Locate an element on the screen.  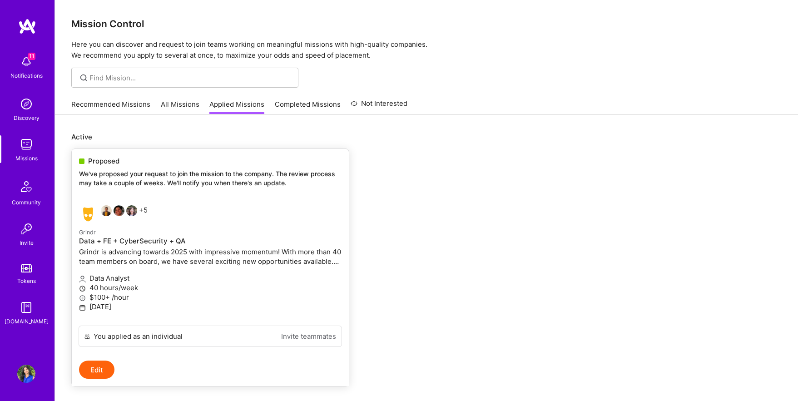
div: +5 is located at coordinates (113, 214).